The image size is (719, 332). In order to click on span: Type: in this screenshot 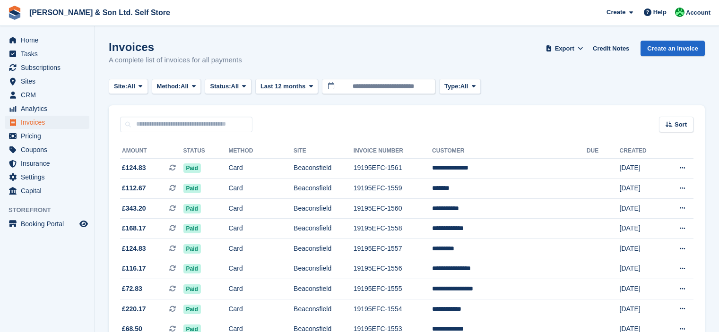, I will do `click(452, 86)`.